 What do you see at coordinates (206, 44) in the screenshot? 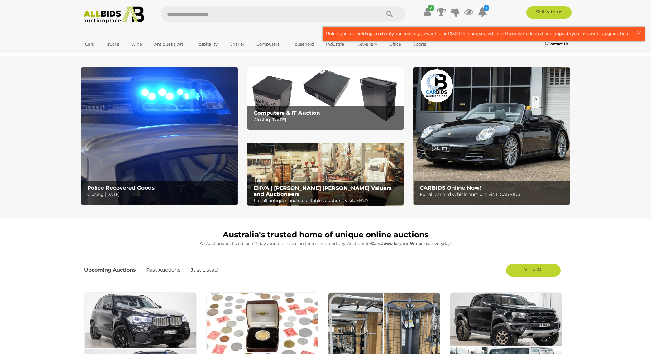
I see `a: Hospitality` at bounding box center [206, 44].